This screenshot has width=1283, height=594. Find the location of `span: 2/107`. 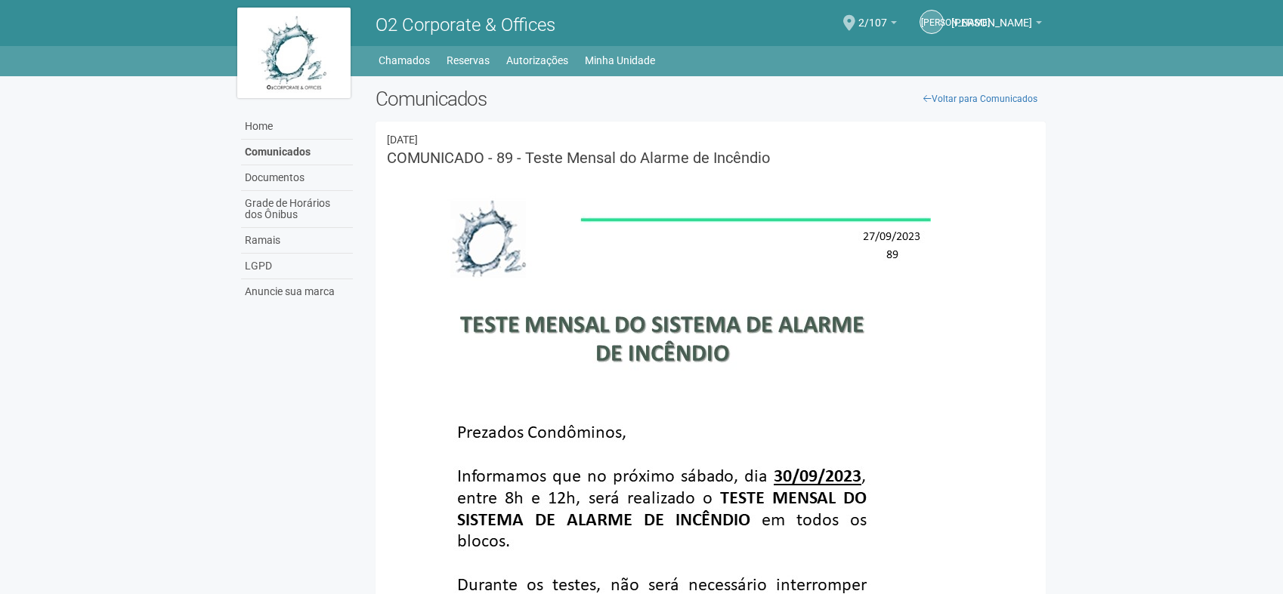

span: 2/107 is located at coordinates (872, 15).